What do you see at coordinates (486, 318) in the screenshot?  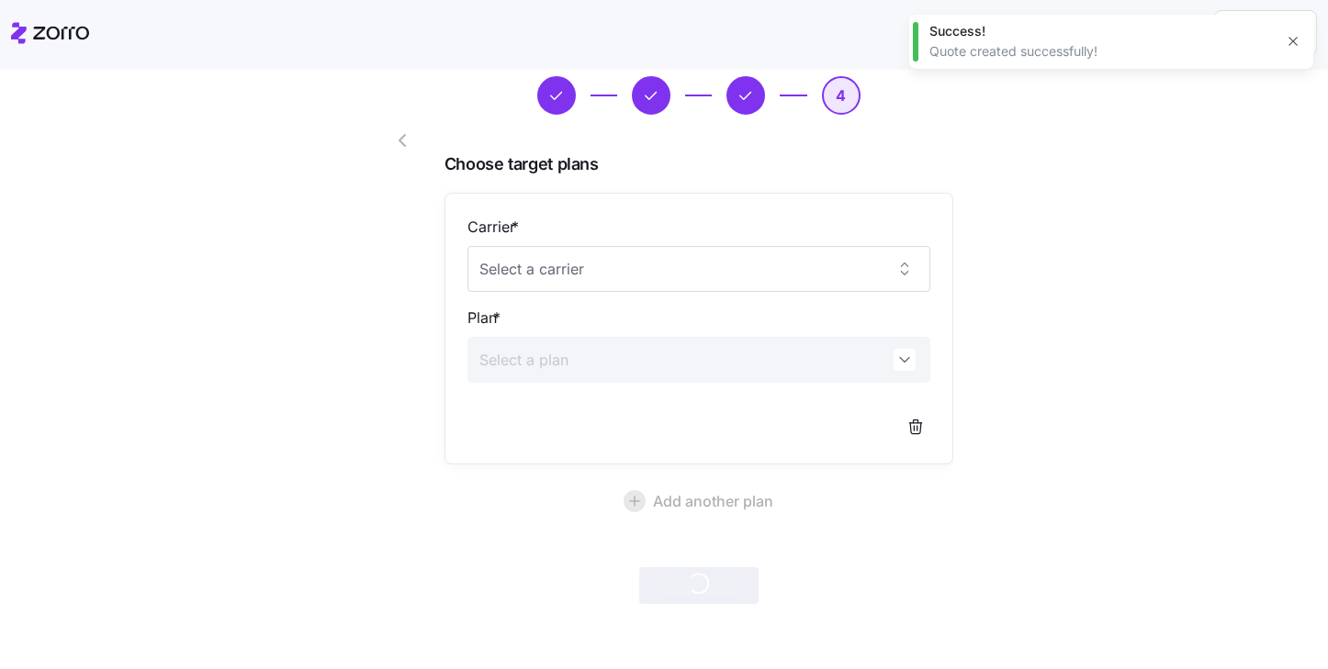 I see `label: Plan` at bounding box center [486, 318].